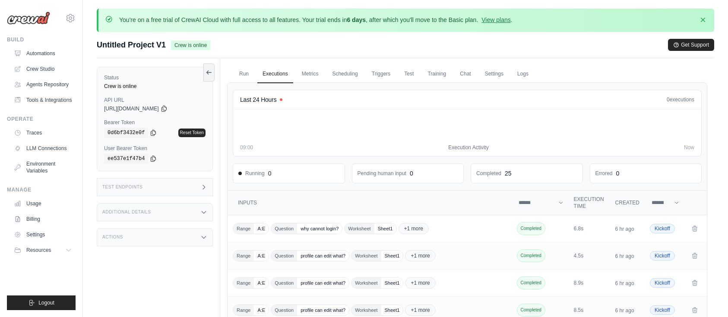 The image size is (728, 317). Describe the element at coordinates (589, 310) in the screenshot. I see `div: 8.5s` at that location.